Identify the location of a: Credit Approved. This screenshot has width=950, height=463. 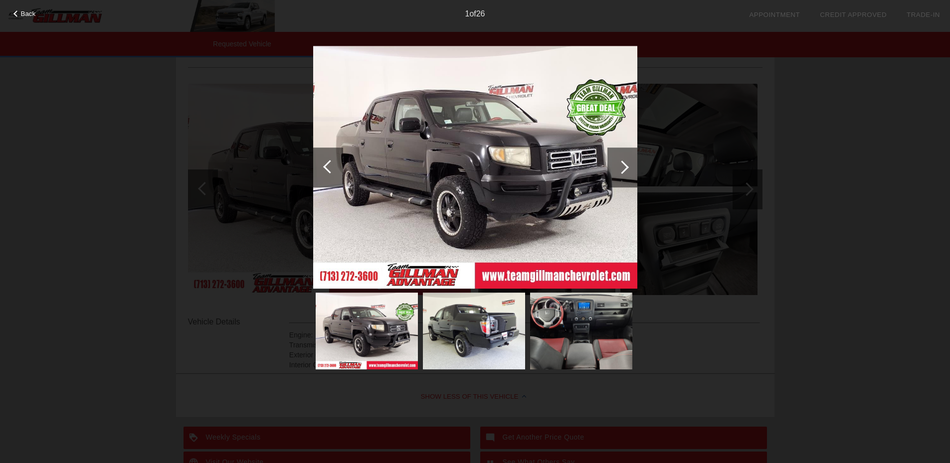
(853, 14).